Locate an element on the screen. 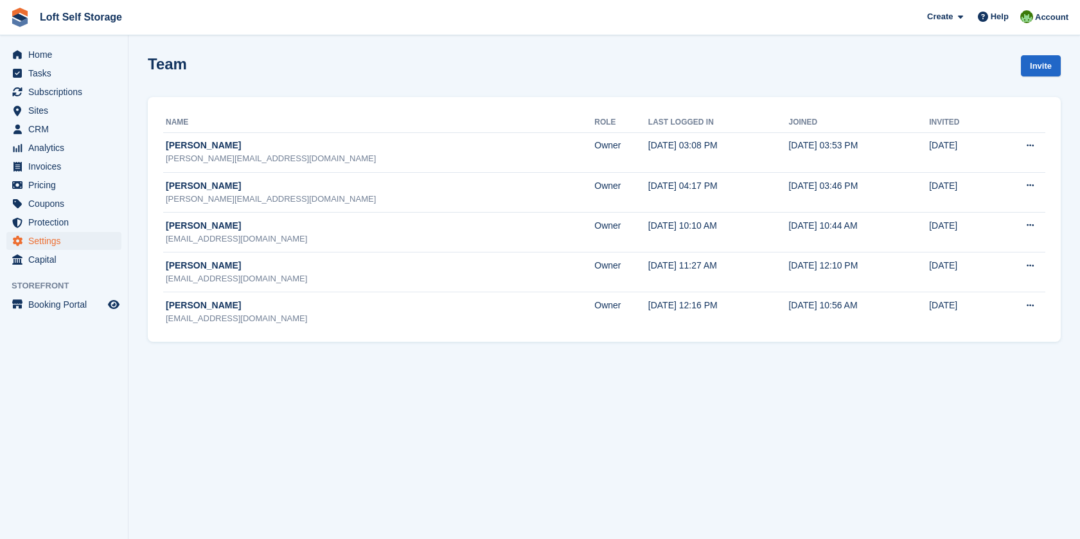 The image size is (1080, 539). span: Booking Portal is located at coordinates (67, 305).